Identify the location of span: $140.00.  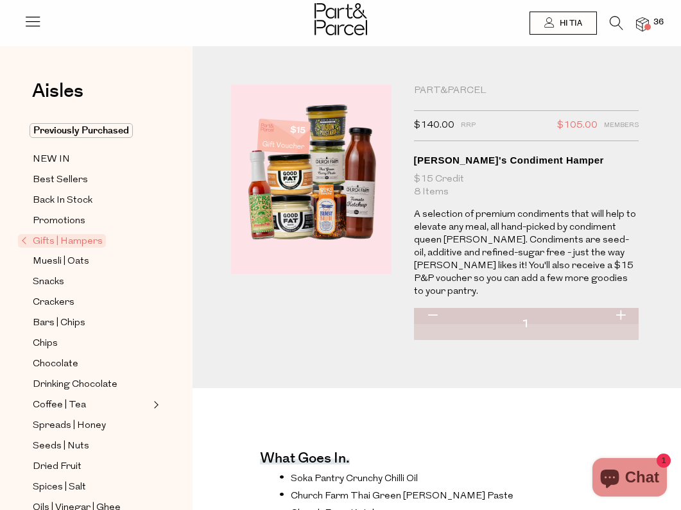
(434, 126).